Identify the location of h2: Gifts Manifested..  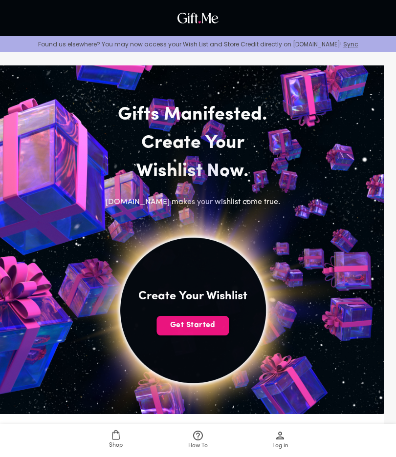
(193, 115).